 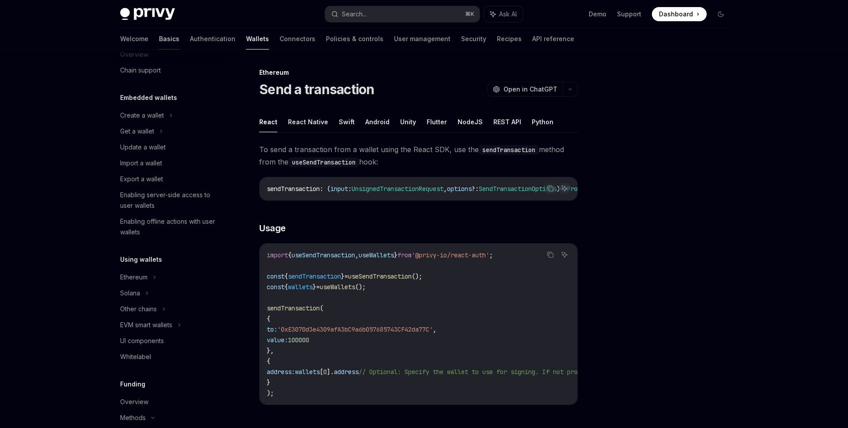 I want to click on span: // Optional: Specify the wallet to use for signing. If not provided, the first wallet will be used., so click(x=534, y=372).